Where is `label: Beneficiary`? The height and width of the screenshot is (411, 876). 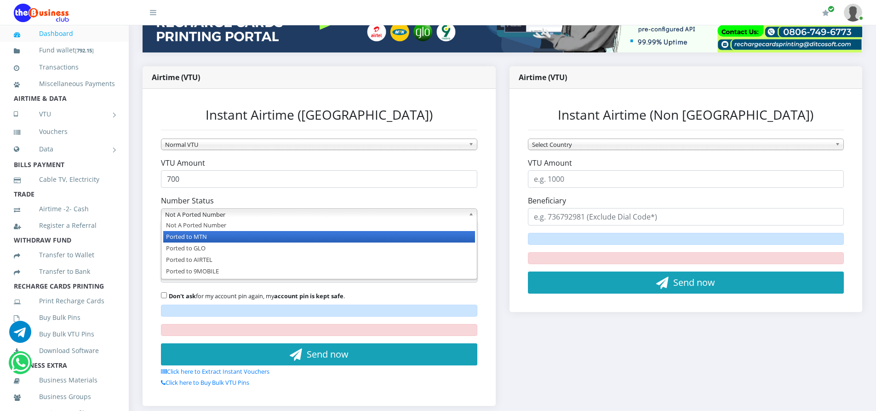 label: Beneficiary is located at coordinates (547, 201).